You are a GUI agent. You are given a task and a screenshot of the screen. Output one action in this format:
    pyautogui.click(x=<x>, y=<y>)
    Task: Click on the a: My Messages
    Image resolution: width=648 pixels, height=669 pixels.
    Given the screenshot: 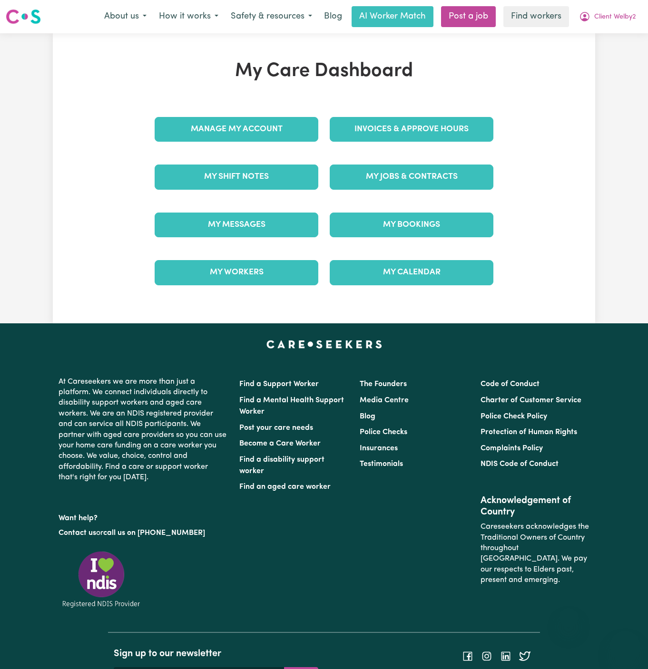 What is the action you would take?
    pyautogui.click(x=236, y=225)
    